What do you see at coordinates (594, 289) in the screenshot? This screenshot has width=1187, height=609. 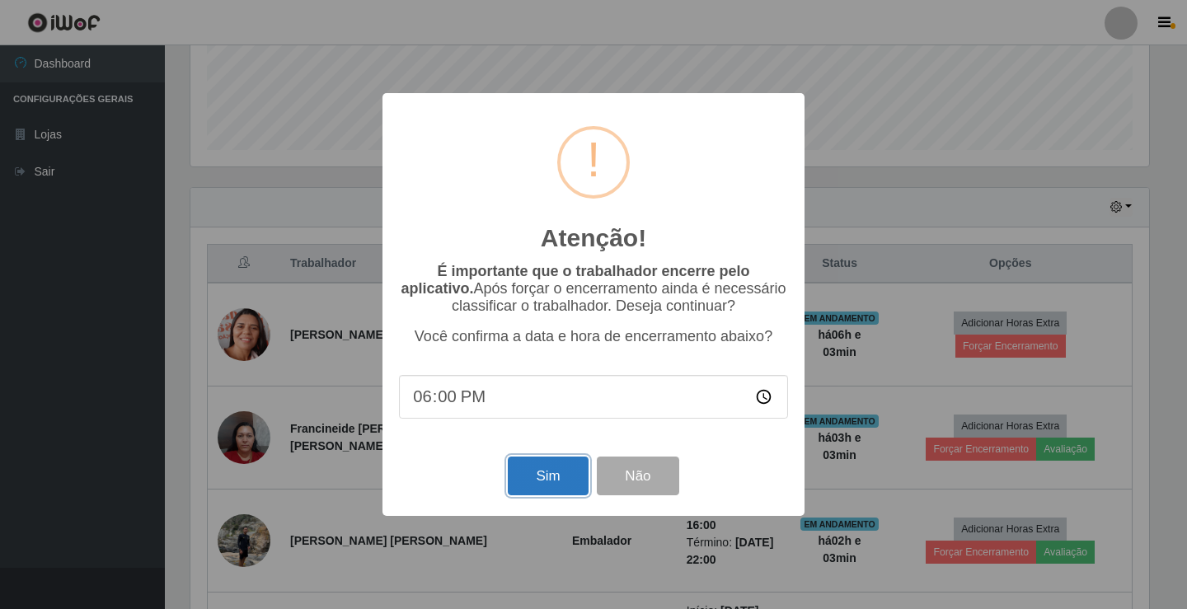 I see `p: Após forçar o encerramento ainda é necessário classificar o trabalhador. Deseja continuar?` at bounding box center [594, 289].